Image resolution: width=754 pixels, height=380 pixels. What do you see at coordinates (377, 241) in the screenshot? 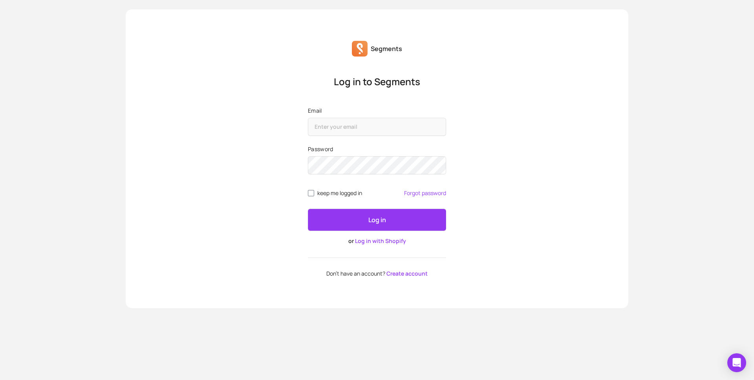
I see `p: or` at bounding box center [377, 241].